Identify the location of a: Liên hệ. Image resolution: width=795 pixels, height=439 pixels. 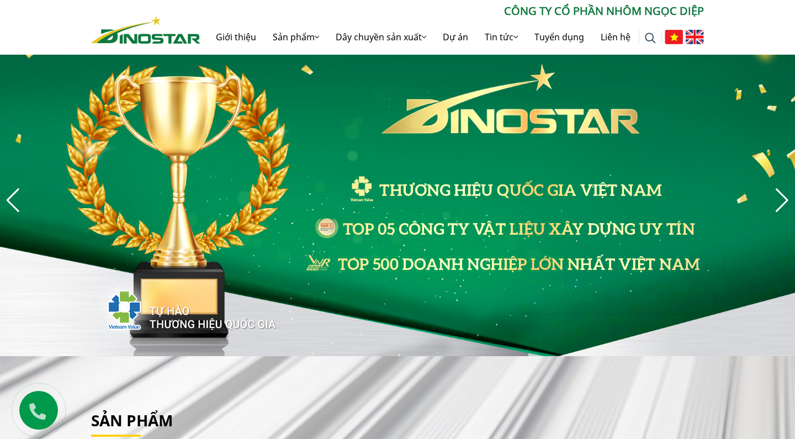
(616, 37).